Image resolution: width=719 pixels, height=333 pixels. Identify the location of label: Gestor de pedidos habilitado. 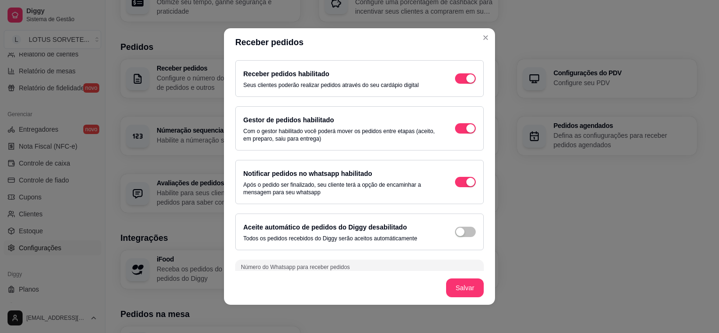
(288, 120).